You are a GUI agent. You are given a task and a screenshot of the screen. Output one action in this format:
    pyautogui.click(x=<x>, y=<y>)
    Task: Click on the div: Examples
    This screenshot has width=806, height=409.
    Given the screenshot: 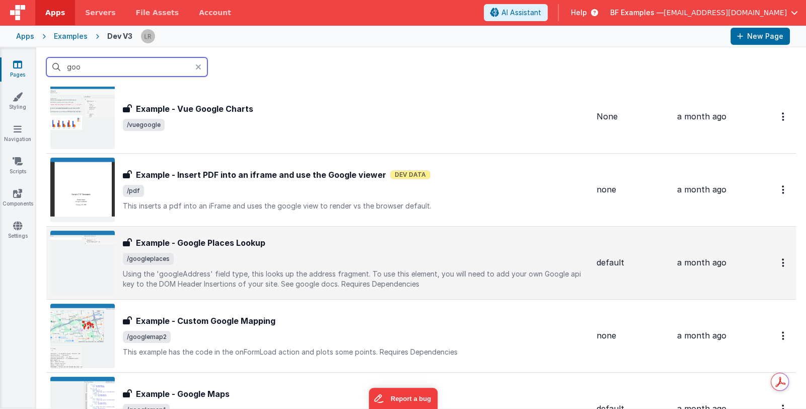 What is the action you would take?
    pyautogui.click(x=70, y=36)
    